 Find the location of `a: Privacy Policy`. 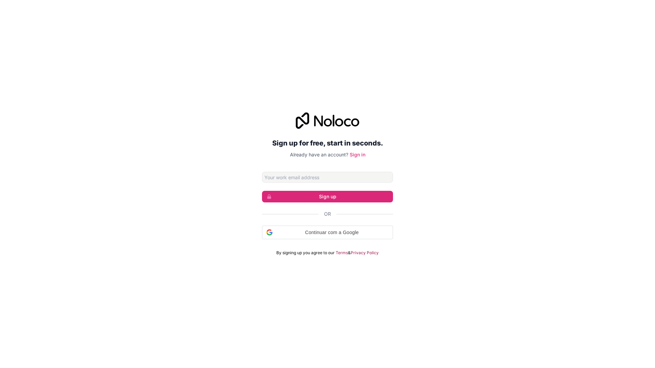

a: Privacy Policy is located at coordinates (365, 253).